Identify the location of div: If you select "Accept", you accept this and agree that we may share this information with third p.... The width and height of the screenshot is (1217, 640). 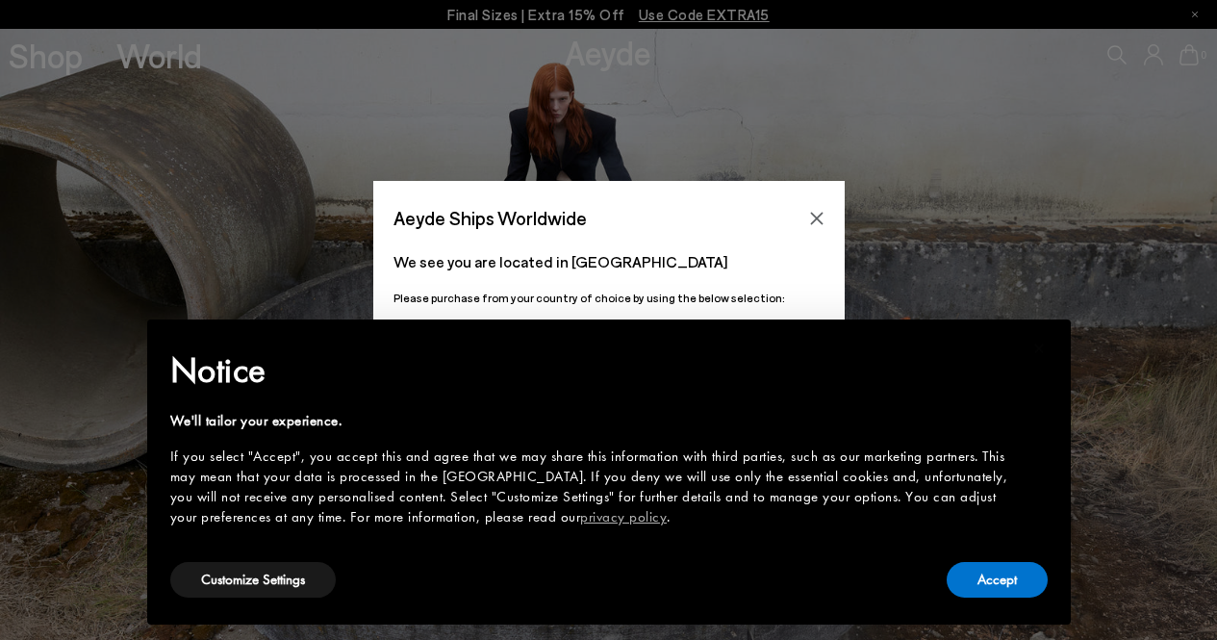
(594, 487).